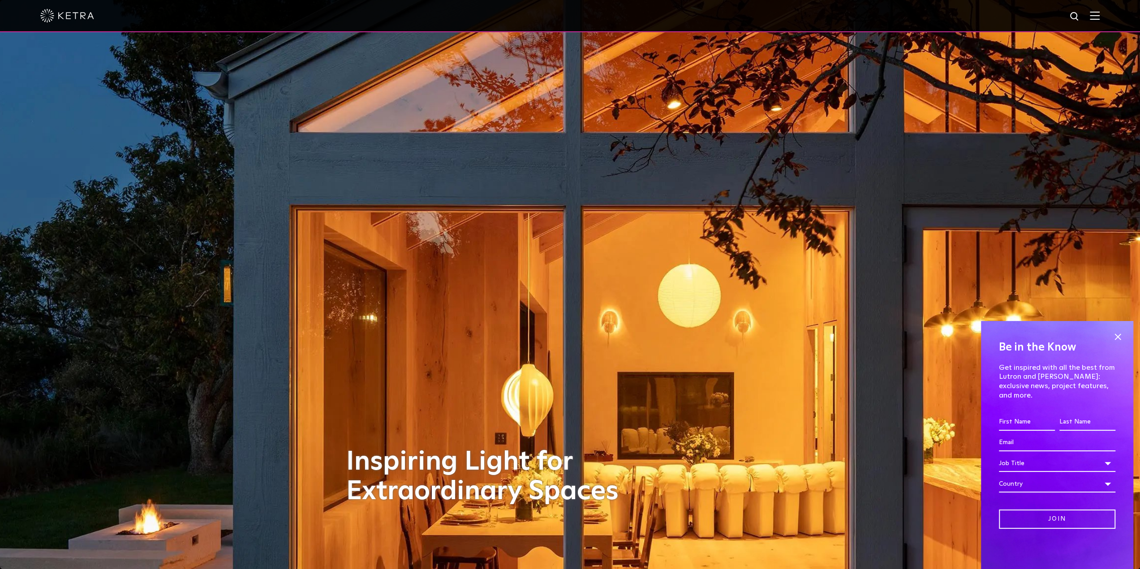 The height and width of the screenshot is (569, 1140). I want to click on h4: Be in the Know, so click(1057, 348).